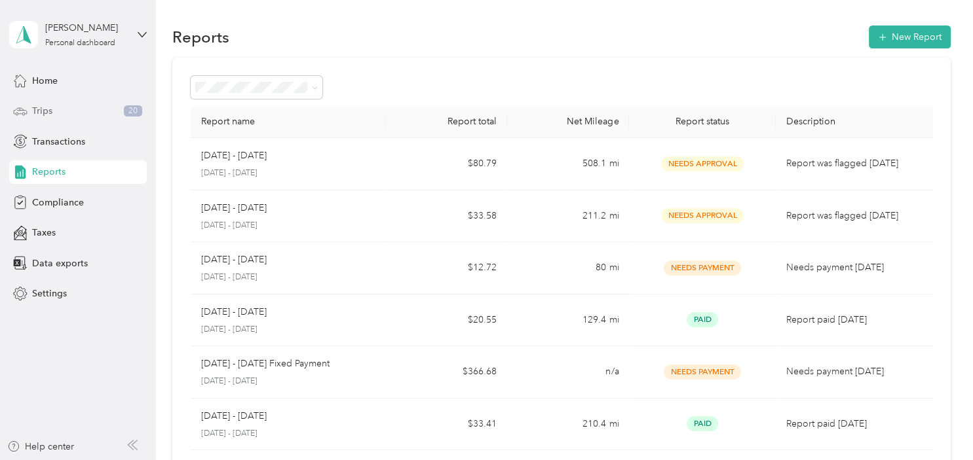 This screenshot has height=460, width=973. Describe the element at coordinates (446, 217) in the screenshot. I see `td: $33.58` at that location.